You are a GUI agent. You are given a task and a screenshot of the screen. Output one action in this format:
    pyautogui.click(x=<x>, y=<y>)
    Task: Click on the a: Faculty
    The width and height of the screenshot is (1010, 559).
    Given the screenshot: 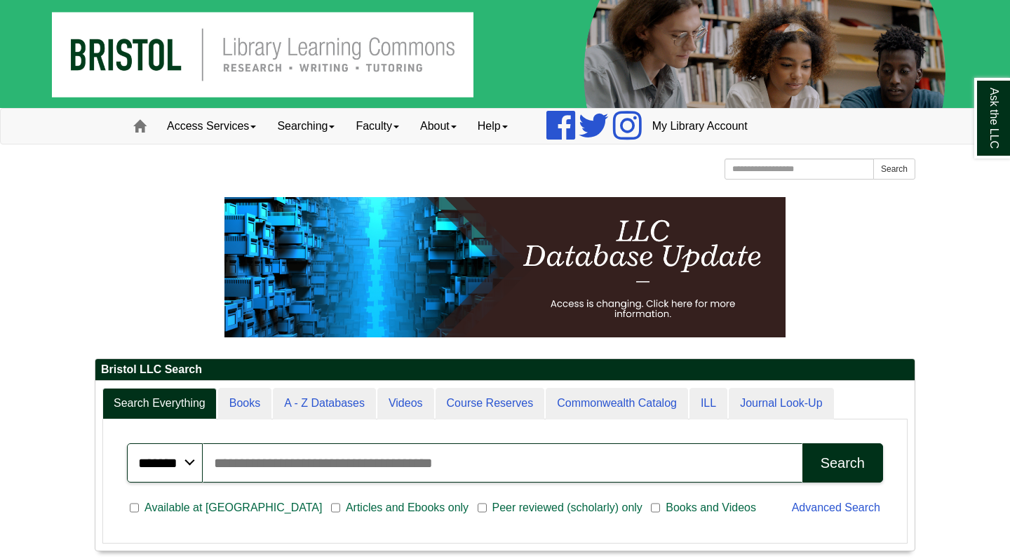 What is the action you would take?
    pyautogui.click(x=377, y=126)
    